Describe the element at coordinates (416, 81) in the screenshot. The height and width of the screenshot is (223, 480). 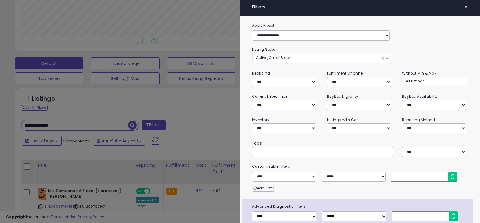
I see `span: All Listings` at that location.